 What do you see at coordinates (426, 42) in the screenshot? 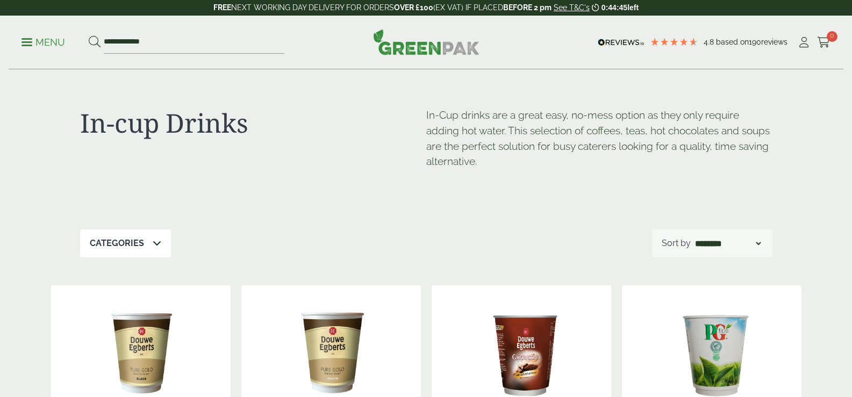
I see `img: GreenPak Supplies` at bounding box center [426, 42].